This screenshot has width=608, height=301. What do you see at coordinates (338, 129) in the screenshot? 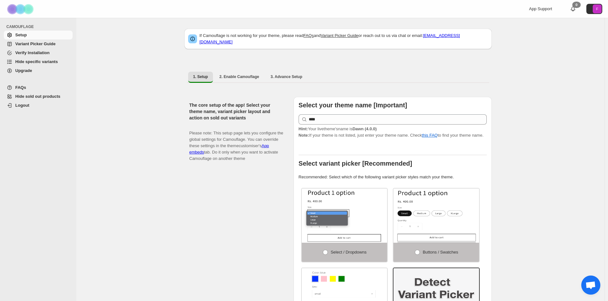
I see `span: Your live theme's name is` at bounding box center [338, 129].